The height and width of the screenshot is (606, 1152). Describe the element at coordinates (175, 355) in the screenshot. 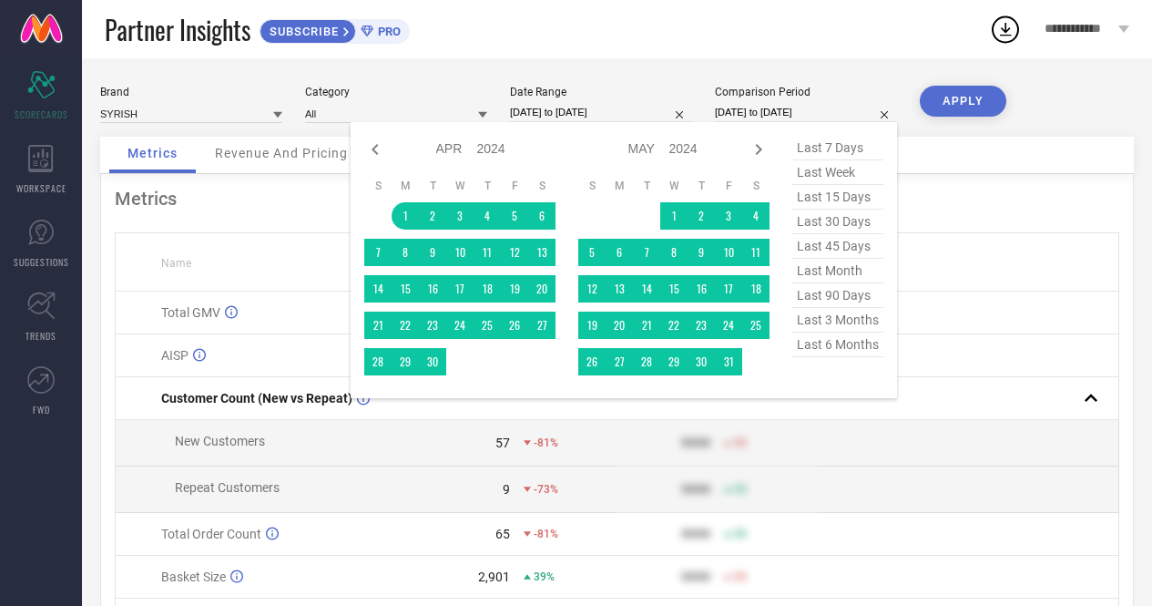

I see `span: AISP` at that location.